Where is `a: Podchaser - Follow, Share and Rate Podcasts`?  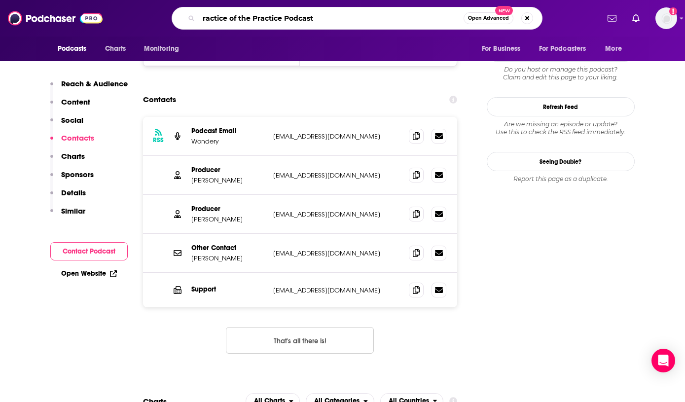 a: Podchaser - Follow, Share and Rate Podcasts is located at coordinates (55, 18).